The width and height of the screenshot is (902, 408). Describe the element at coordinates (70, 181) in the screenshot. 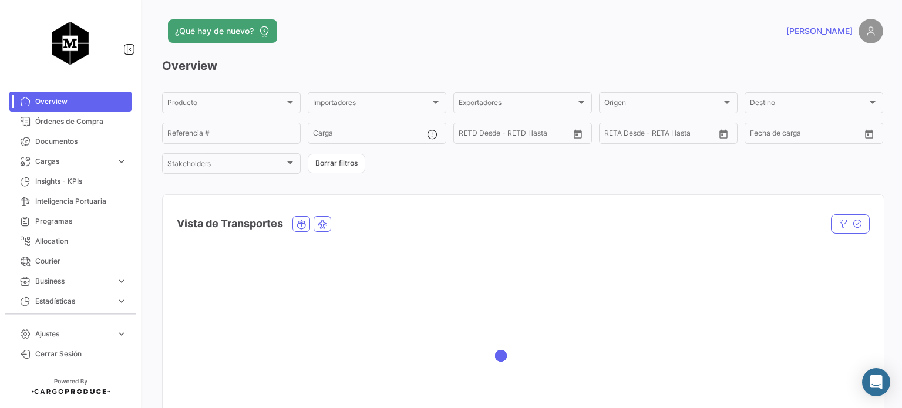

I see `a: Insights - KPIs` at that location.